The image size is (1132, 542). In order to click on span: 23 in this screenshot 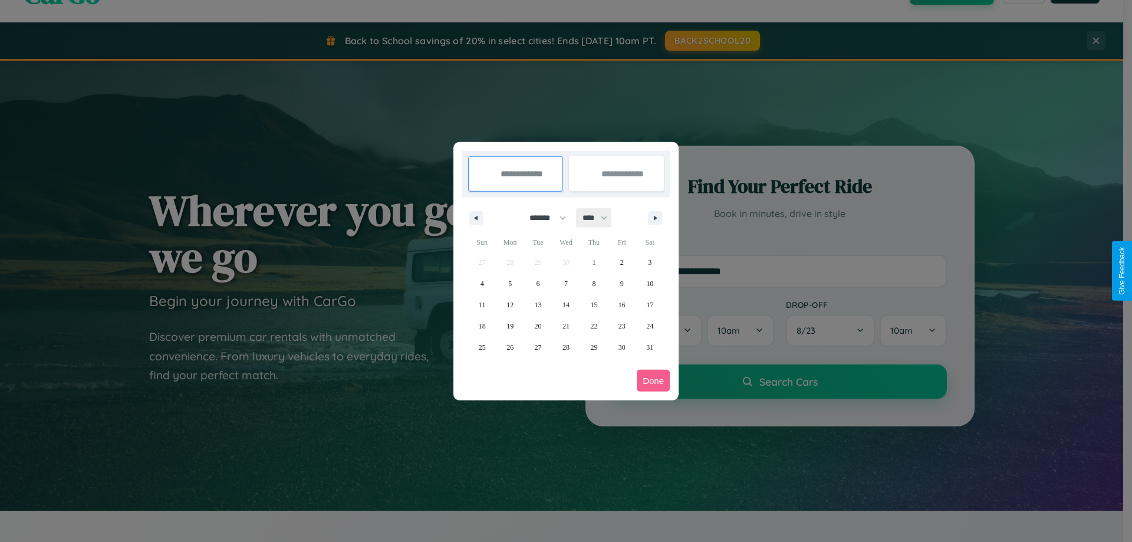, I will do `click(622, 326)`.